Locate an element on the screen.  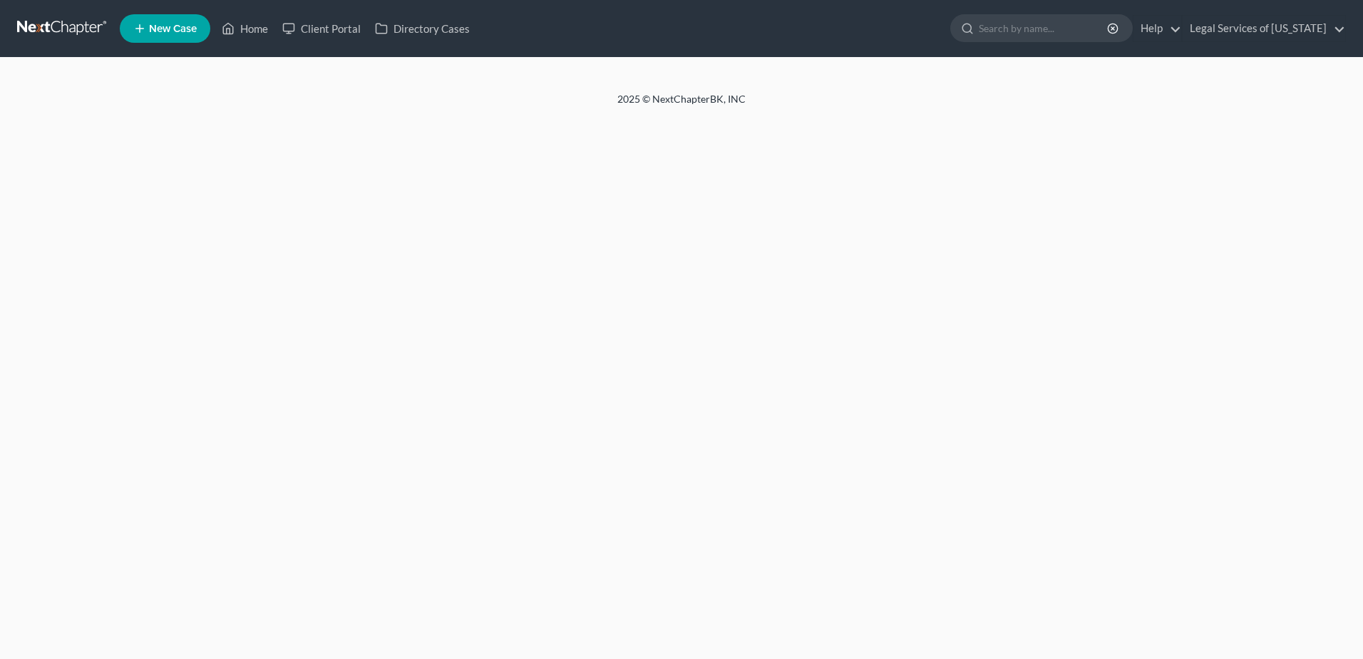
span: New Case is located at coordinates (172, 29).